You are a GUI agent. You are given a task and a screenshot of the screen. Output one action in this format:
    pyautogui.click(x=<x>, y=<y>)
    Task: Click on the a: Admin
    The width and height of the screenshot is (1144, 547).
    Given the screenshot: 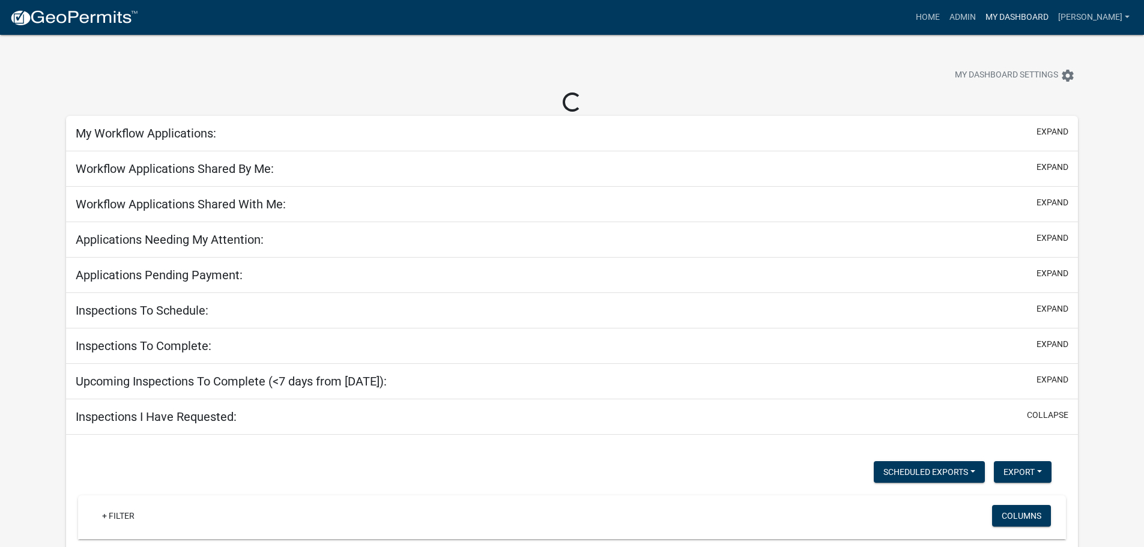 What is the action you would take?
    pyautogui.click(x=962, y=17)
    